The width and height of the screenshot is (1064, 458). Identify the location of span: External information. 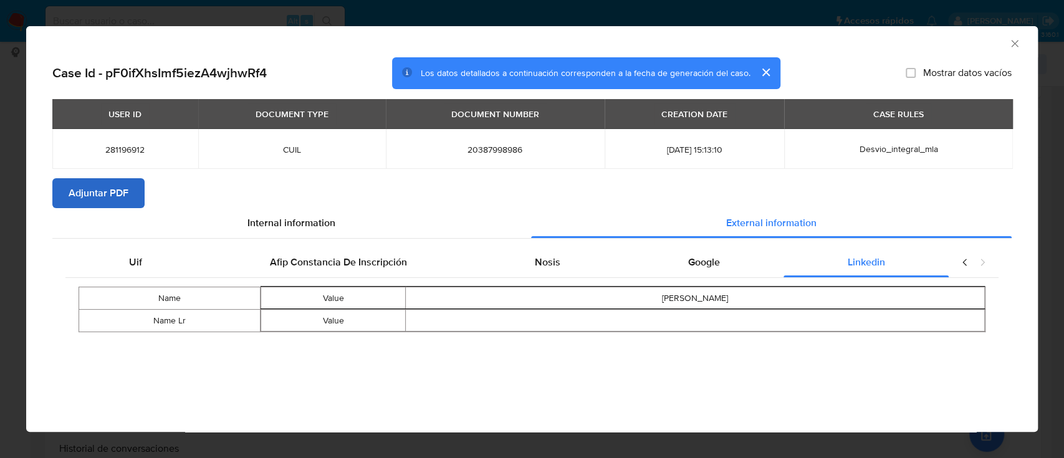
(771, 223).